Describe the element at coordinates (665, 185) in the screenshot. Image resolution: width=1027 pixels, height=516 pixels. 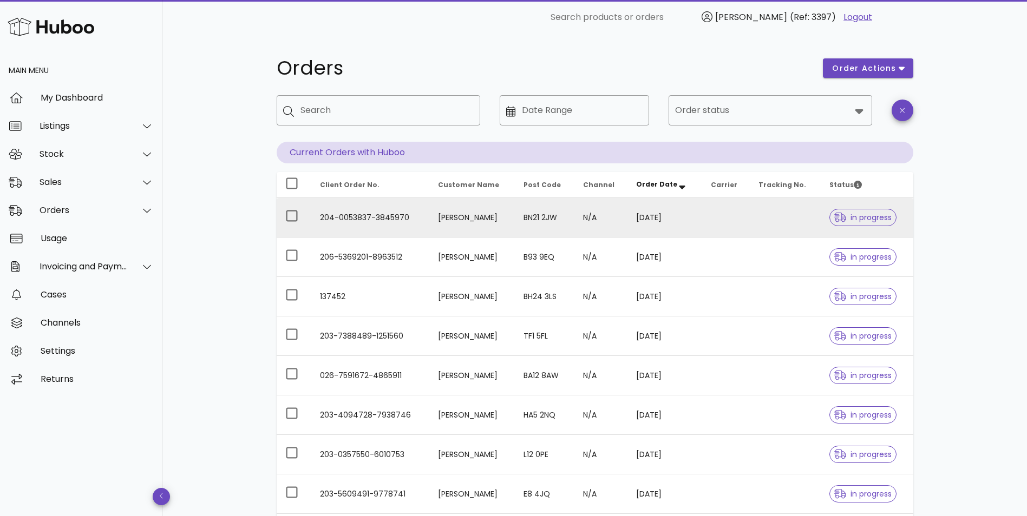
I see `th: Order Date: Sorted descending. Activate to remove sorting.` at that location.